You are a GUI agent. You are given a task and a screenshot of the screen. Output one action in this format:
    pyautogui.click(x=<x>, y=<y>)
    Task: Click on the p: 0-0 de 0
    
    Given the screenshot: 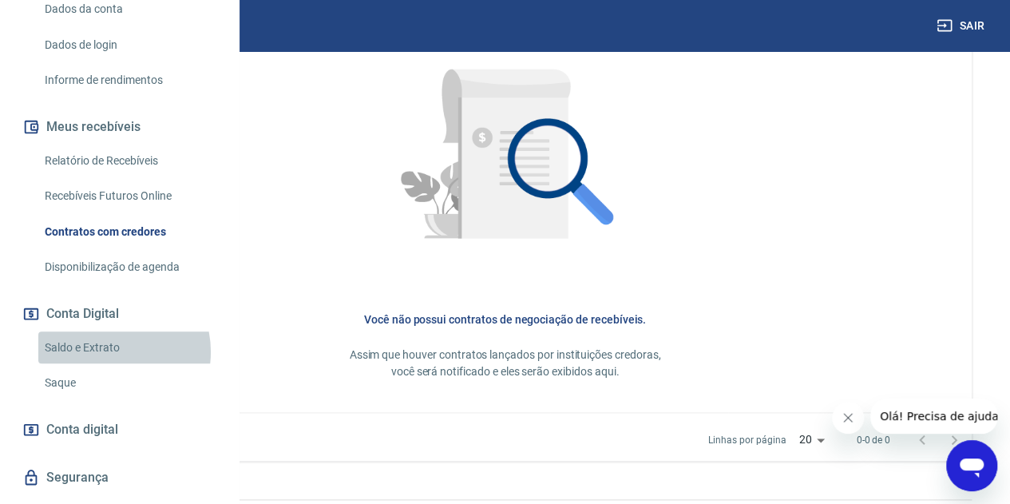 What is the action you would take?
    pyautogui.click(x=872, y=440)
    